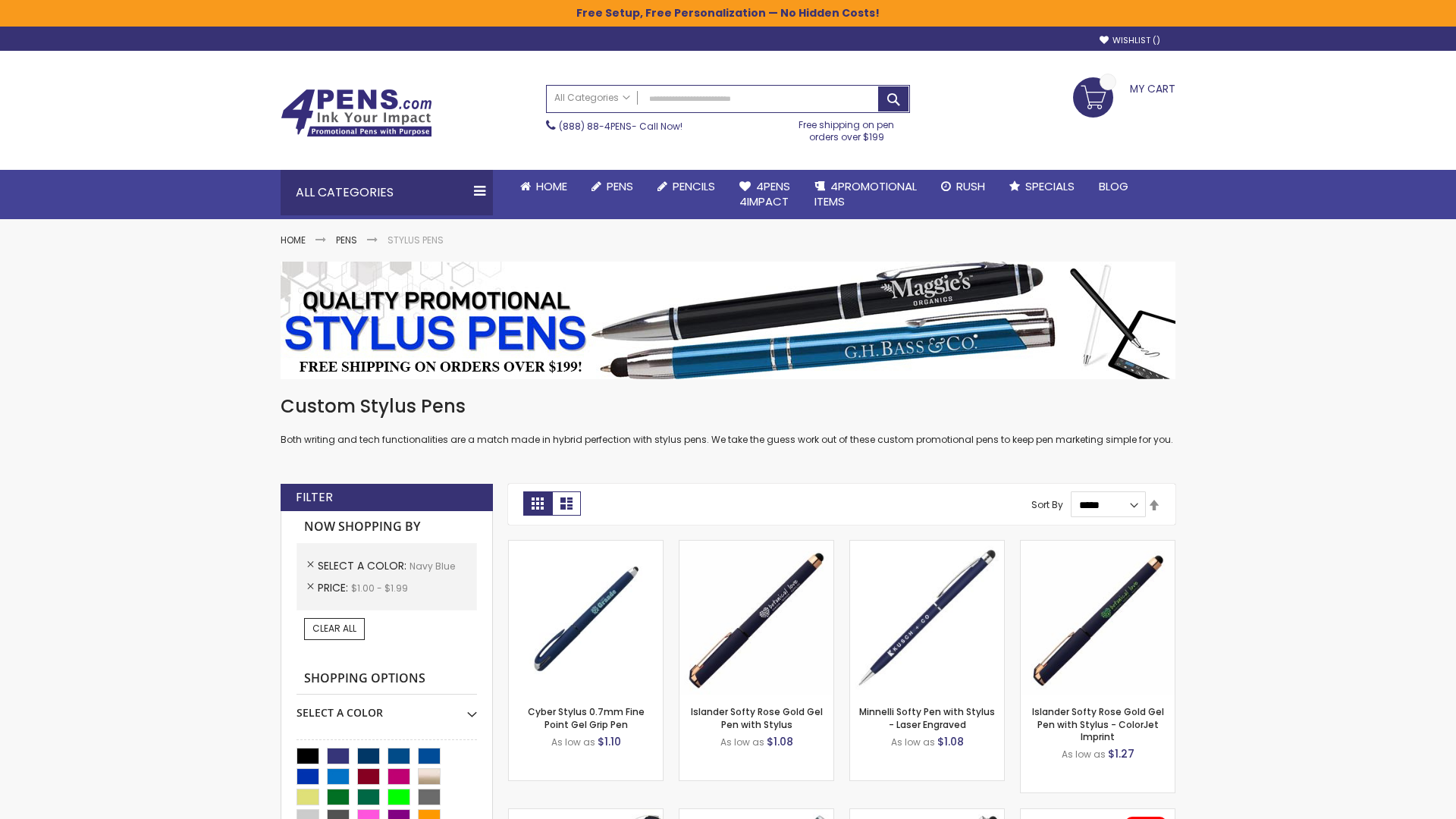  What do you see at coordinates (1047, 504) in the screenshot?
I see `label: Sort By` at bounding box center [1047, 504].